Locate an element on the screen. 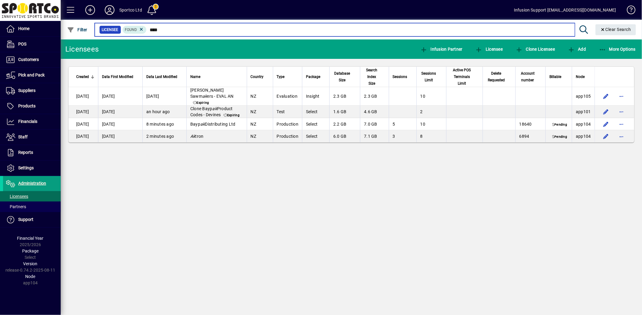 The width and height of the screenshot is (642, 315). span: Package is located at coordinates (30, 251).